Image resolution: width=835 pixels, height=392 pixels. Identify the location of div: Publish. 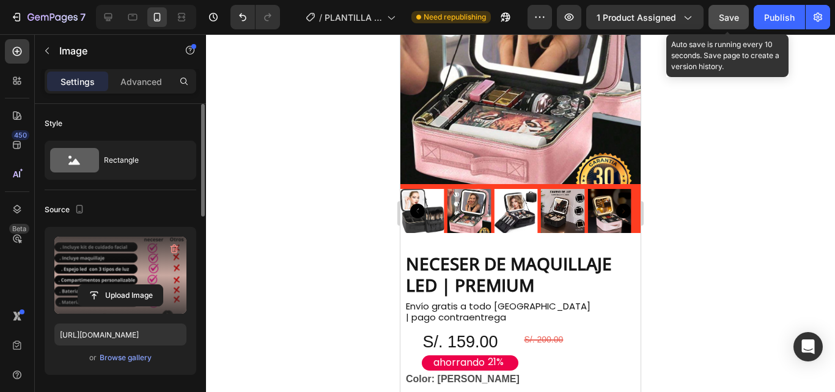
(779, 17).